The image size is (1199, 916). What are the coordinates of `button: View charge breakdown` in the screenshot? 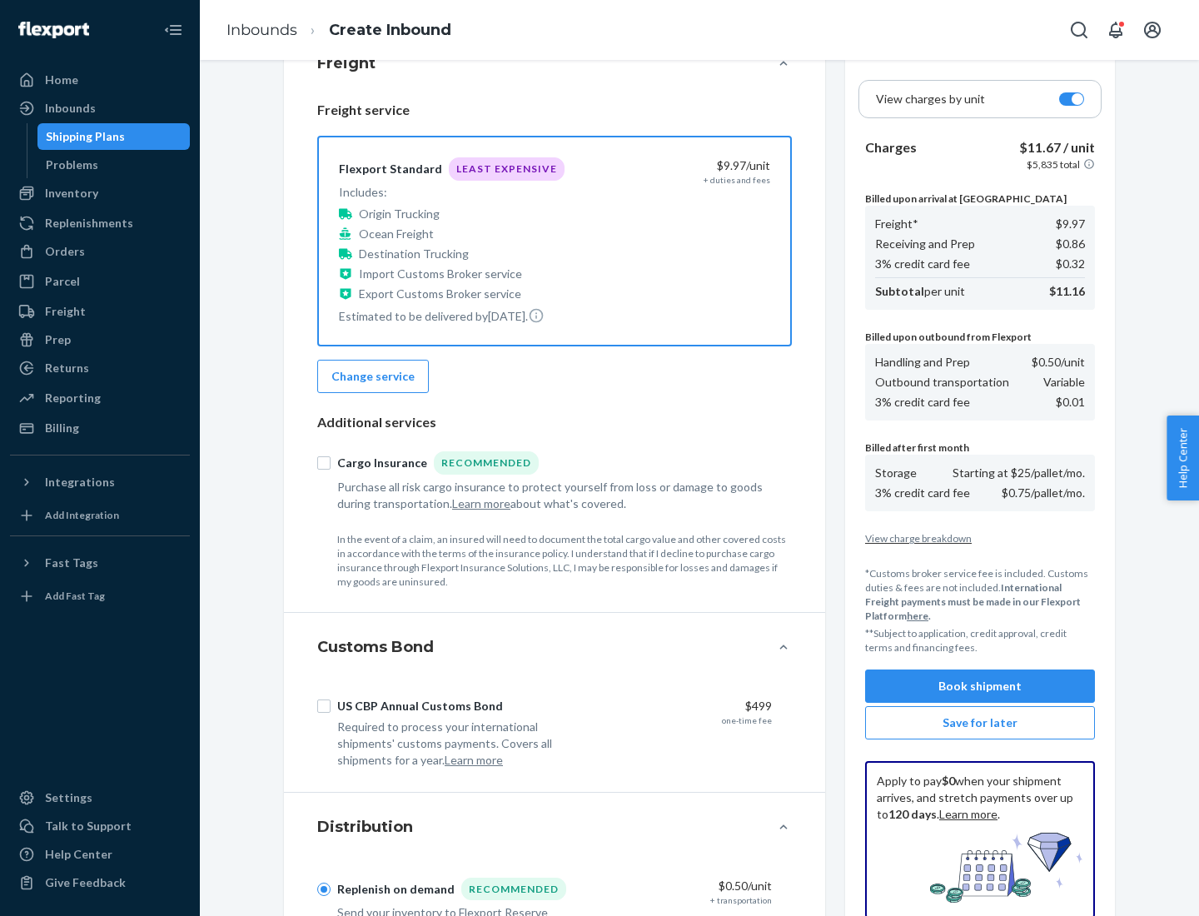 It's located at (980, 538).